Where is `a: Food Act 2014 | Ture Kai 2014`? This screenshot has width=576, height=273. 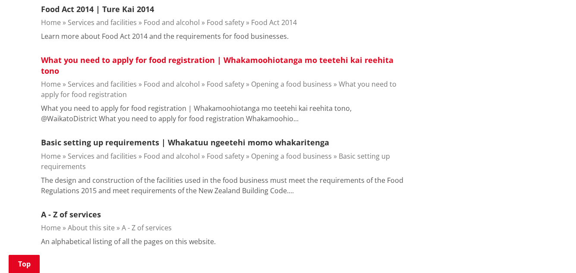 a: Food Act 2014 | Ture Kai 2014 is located at coordinates (97, 9).